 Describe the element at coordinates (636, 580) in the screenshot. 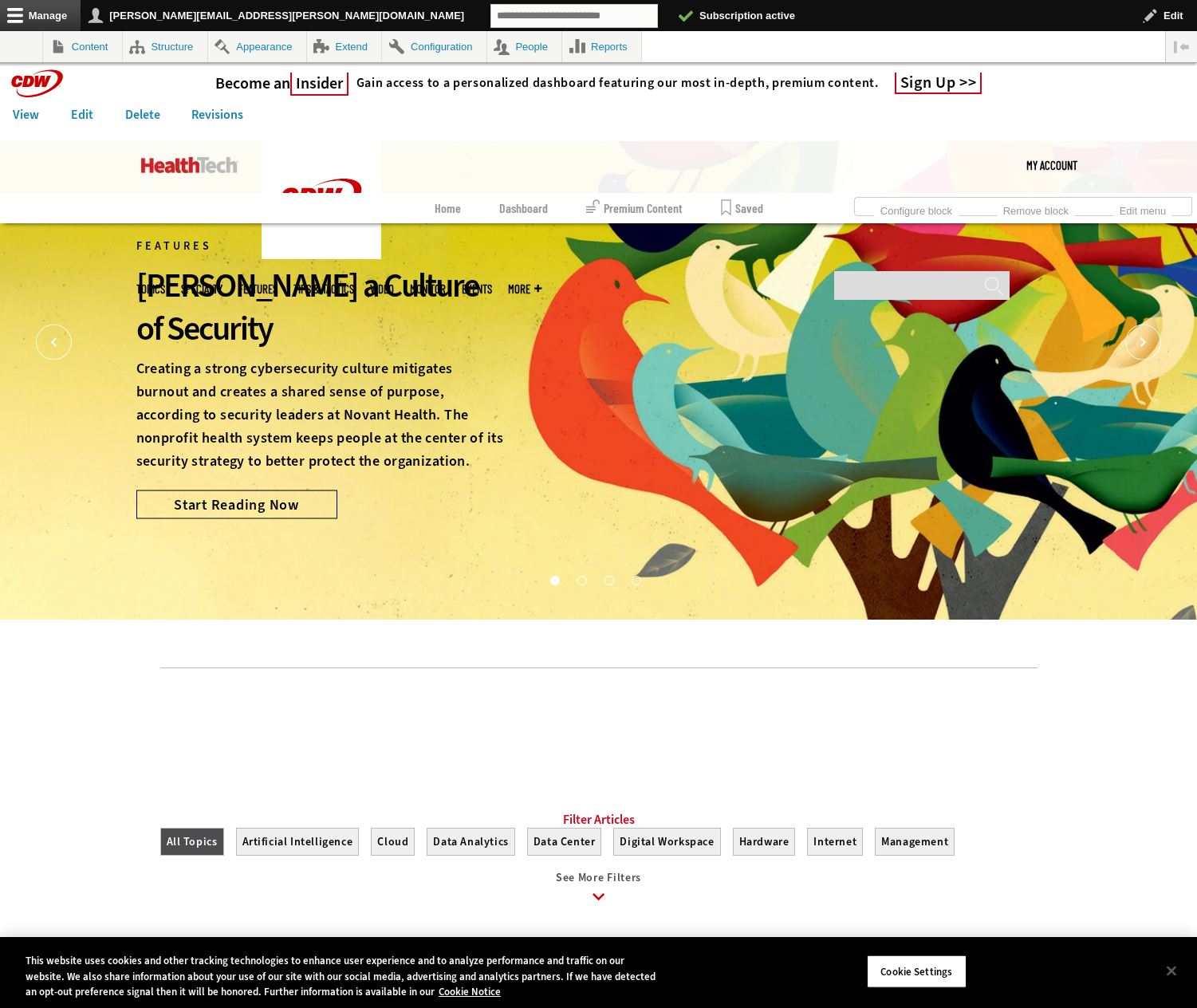

I see `button: 4 of 4` at that location.